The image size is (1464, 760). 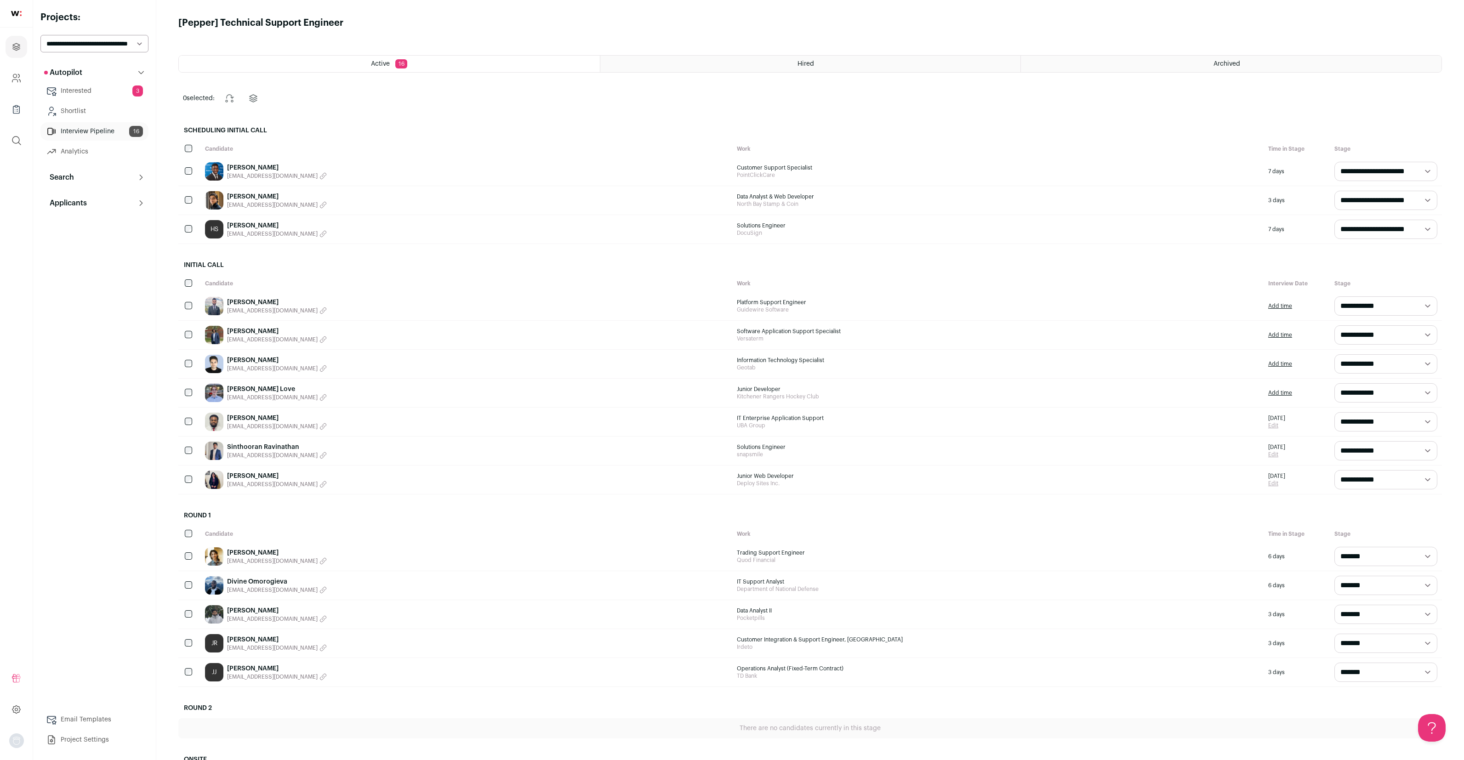 I want to click on a: Shortlist, so click(x=94, y=111).